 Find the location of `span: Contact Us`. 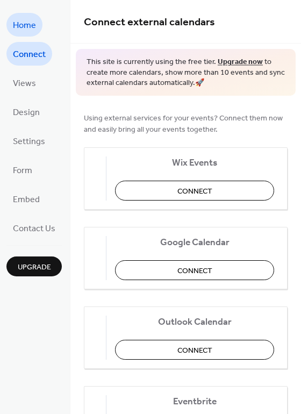

span: Contact Us is located at coordinates (34, 229).